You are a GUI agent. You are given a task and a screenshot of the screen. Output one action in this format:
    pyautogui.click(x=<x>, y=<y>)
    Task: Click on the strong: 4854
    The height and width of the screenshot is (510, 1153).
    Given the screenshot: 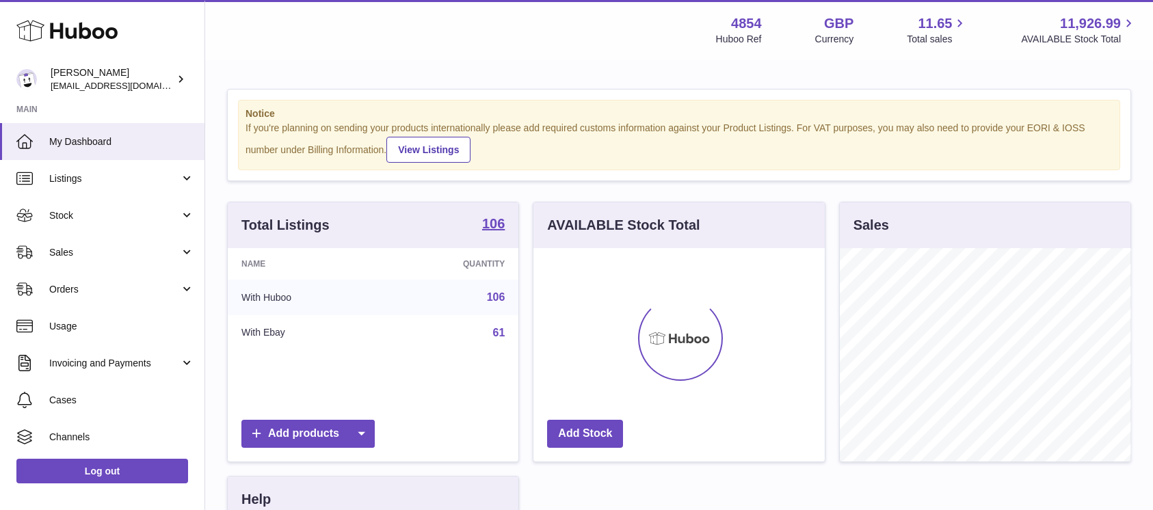 What is the action you would take?
    pyautogui.click(x=746, y=23)
    